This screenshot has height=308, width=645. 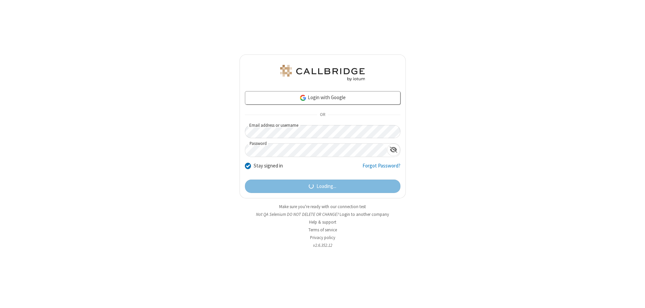 What do you see at coordinates (322, 245) in the screenshot?
I see `li: v2.6.352.12` at bounding box center [322, 245].